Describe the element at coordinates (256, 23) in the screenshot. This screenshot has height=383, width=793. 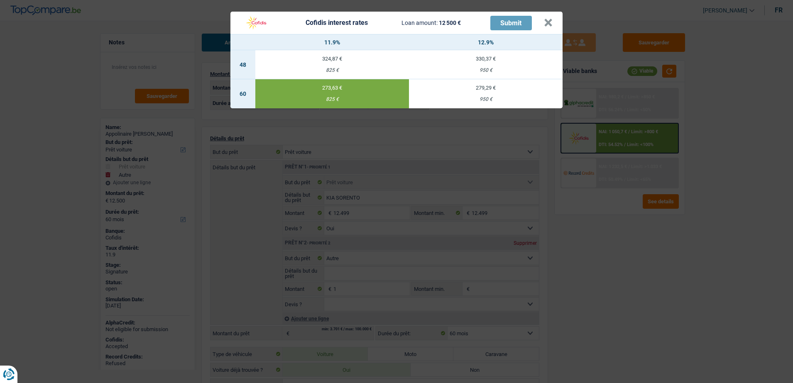
I see `img: Cofidis` at that location.